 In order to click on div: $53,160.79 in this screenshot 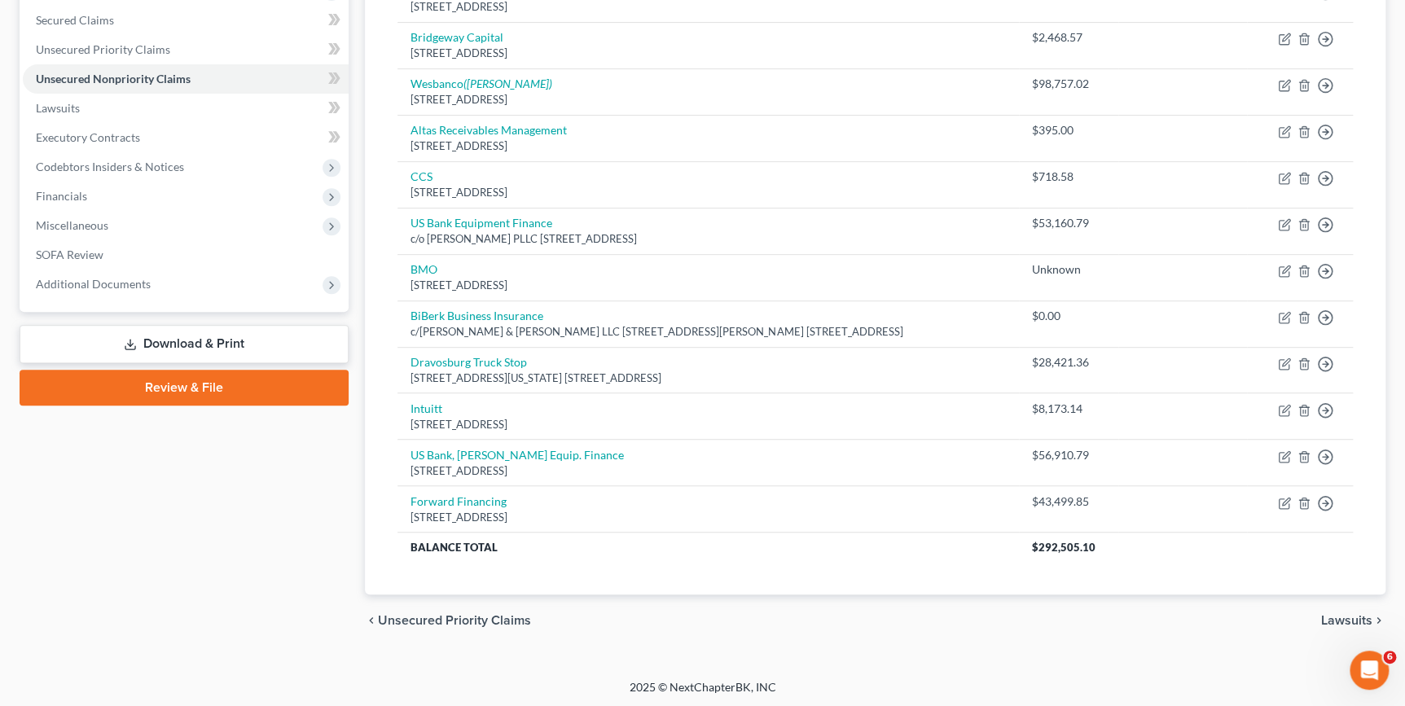, I will do `click(1069, 223)`.